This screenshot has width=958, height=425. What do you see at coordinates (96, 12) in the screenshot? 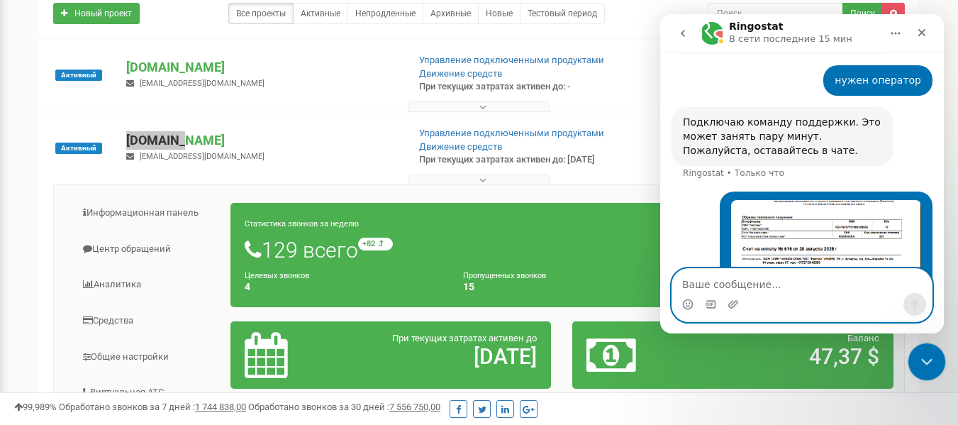
I see `h1: Ringostat` at bounding box center [96, 12].